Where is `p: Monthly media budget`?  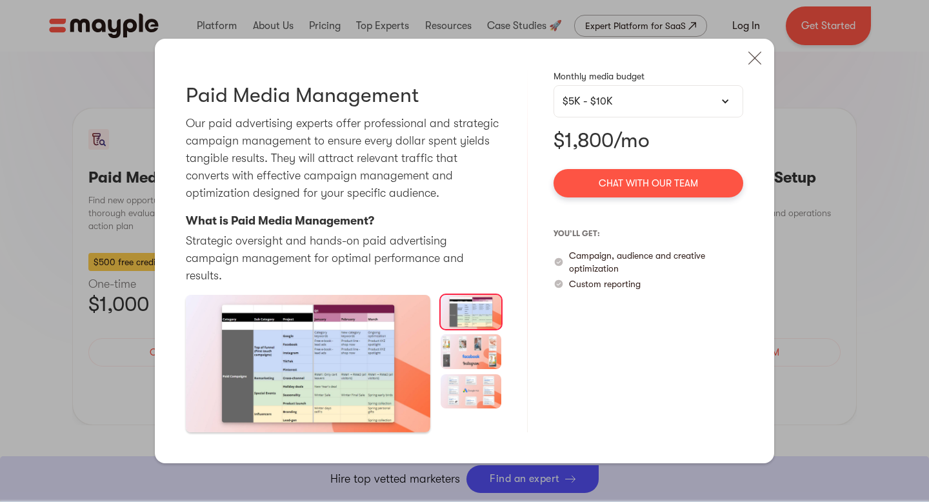
p: Monthly media budget is located at coordinates (648, 76).